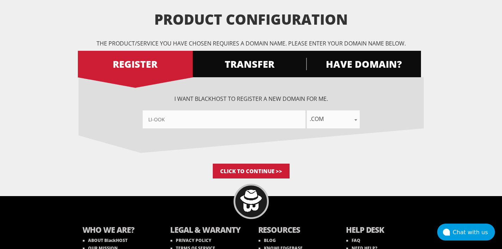 This screenshot has width=502, height=249. Describe the element at coordinates (251, 19) in the screenshot. I see `h1: Product Configuration` at that location.